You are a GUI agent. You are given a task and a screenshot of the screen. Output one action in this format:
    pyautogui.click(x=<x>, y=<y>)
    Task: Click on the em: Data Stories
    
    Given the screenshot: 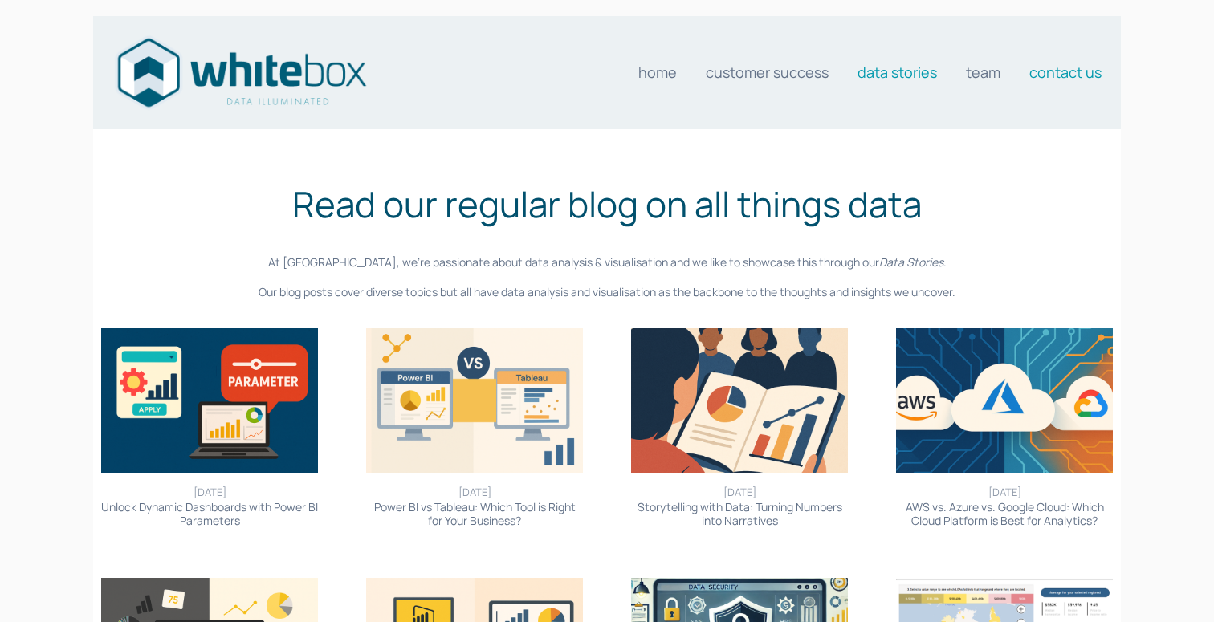 What is the action you would take?
    pyautogui.click(x=911, y=262)
    